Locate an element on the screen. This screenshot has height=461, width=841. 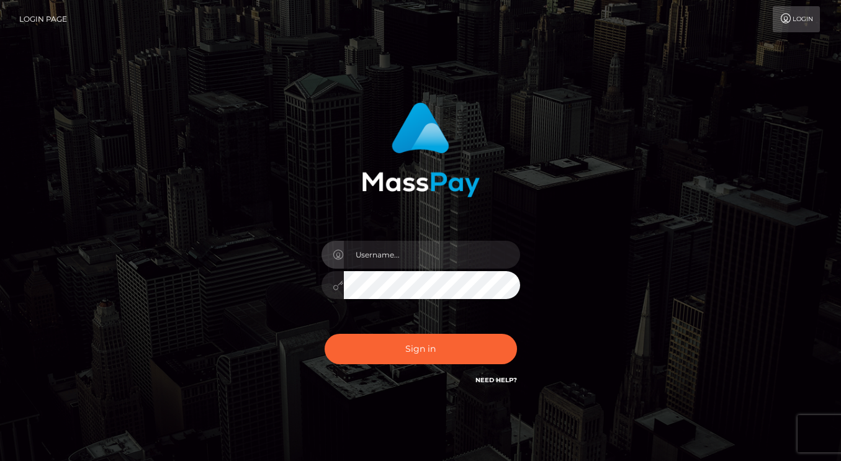
button: Sign in is located at coordinates (421, 349).